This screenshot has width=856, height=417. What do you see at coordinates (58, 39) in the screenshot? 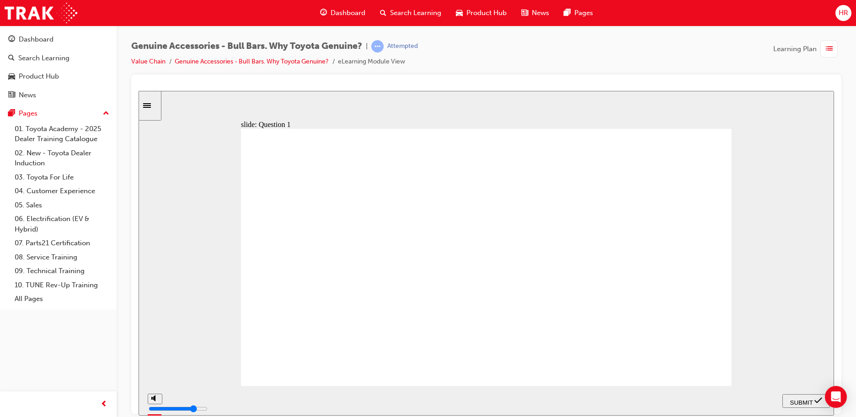
I see `a: Dashboard` at bounding box center [58, 39].